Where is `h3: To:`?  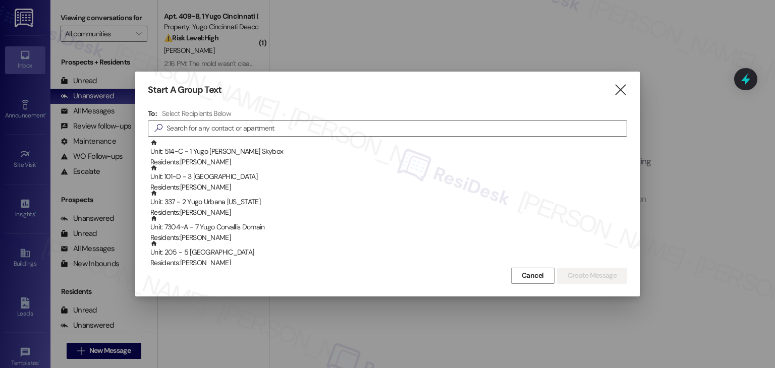
h3: To: is located at coordinates (152, 114).